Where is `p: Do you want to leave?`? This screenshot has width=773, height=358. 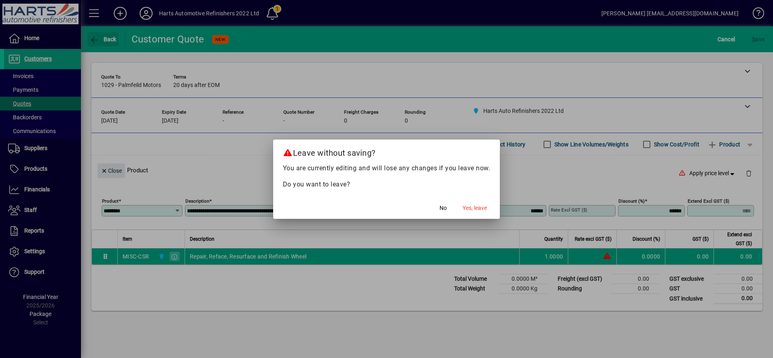
p: Do you want to leave? is located at coordinates (387, 185).